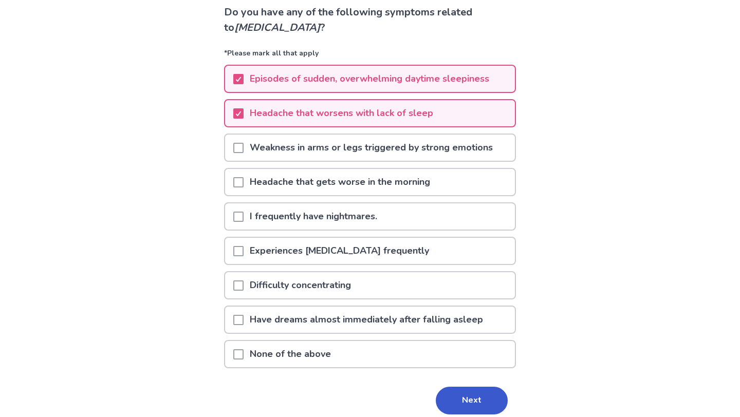 This screenshot has height=417, width=740. Describe the element at coordinates (313, 216) in the screenshot. I see `p: I frequently have nightmares.` at that location.